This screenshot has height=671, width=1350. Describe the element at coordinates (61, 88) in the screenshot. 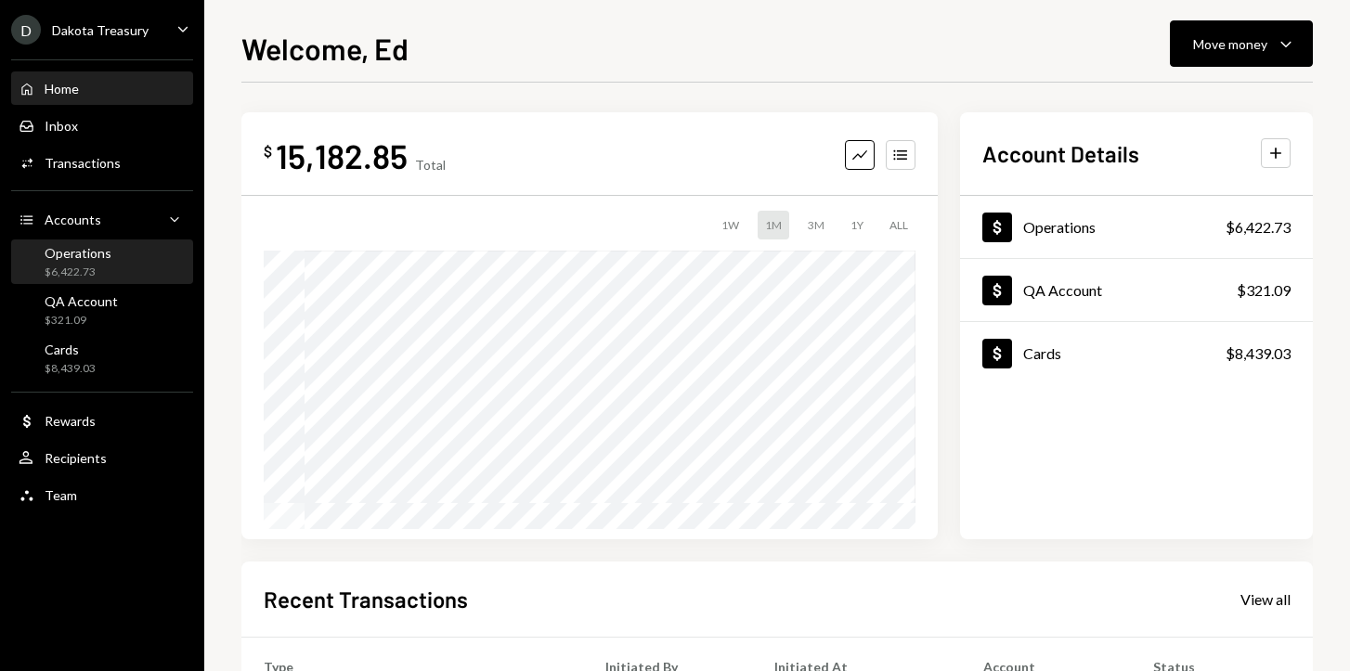

I see `div: Home` at that location.